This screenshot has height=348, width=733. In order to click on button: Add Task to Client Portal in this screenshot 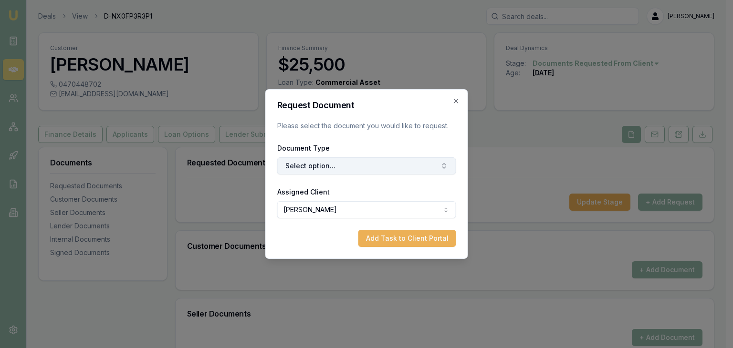, I will do `click(407, 239)`.